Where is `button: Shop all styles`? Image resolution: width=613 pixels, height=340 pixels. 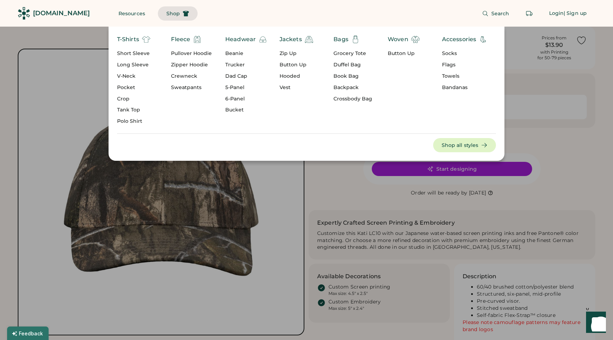
button: Shop all styles is located at coordinates (465, 145).